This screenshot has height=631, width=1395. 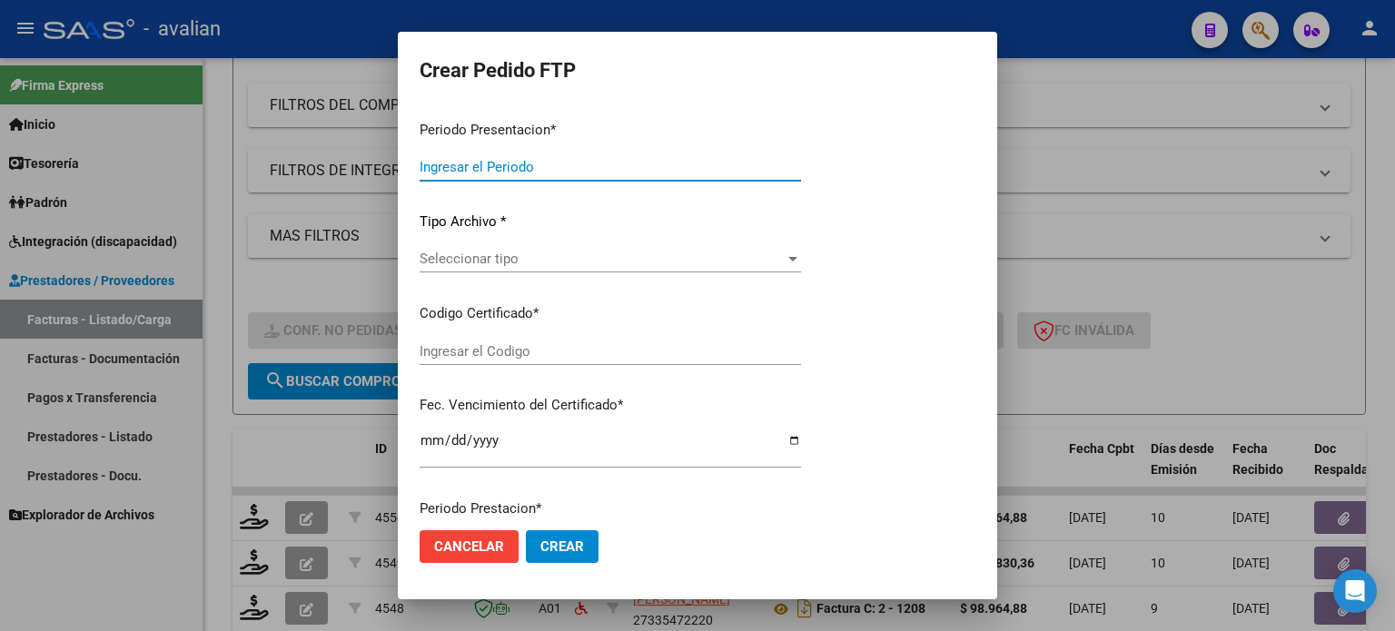 I want to click on p: Fec. Vencimiento del Certificado, so click(x=610, y=405).